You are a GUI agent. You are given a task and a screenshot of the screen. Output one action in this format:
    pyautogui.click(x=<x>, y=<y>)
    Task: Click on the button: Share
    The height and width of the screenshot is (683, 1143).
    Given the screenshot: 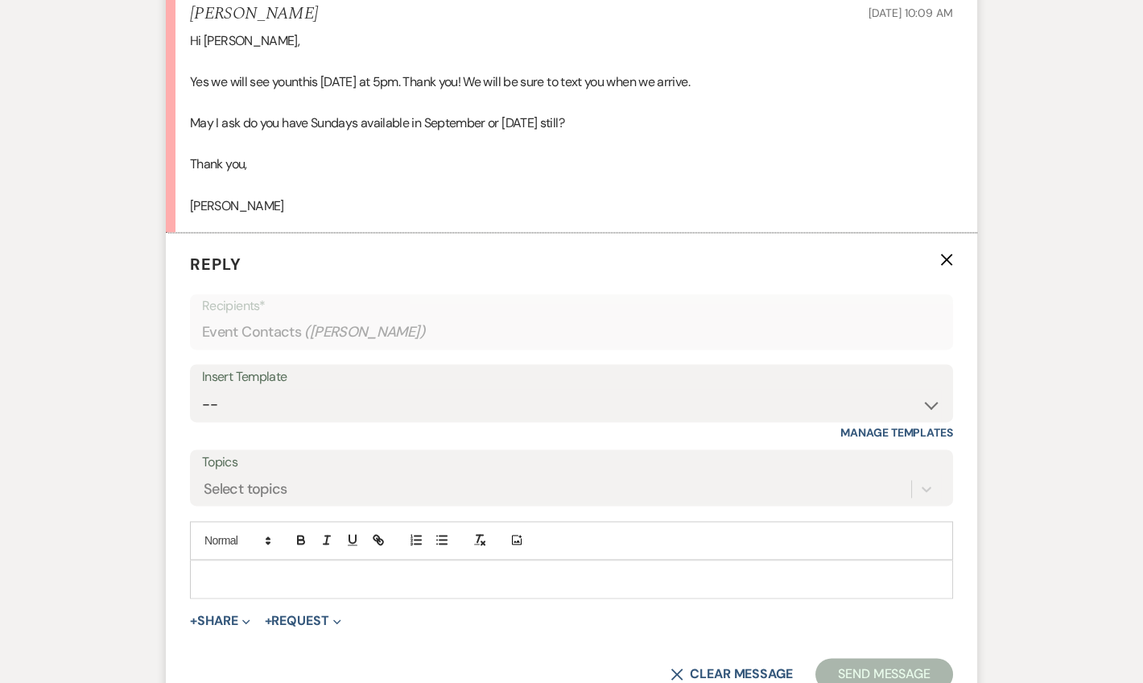 What is the action you would take?
    pyautogui.click(x=220, y=621)
    